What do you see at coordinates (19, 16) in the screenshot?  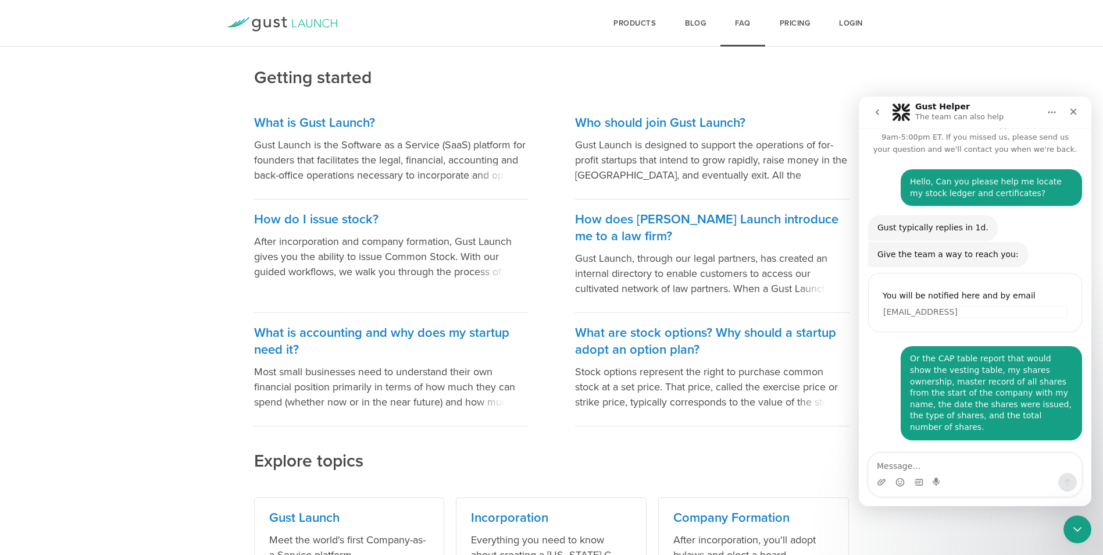 I see `button: go back` at bounding box center [19, 16].